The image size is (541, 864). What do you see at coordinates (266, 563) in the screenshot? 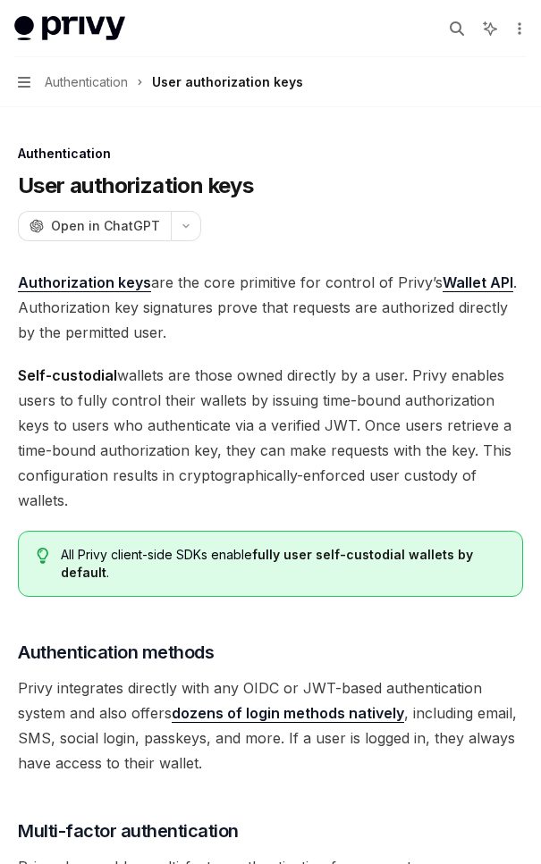
I see `strong: fully user self-custodial wallets by default` at bounding box center [266, 563].